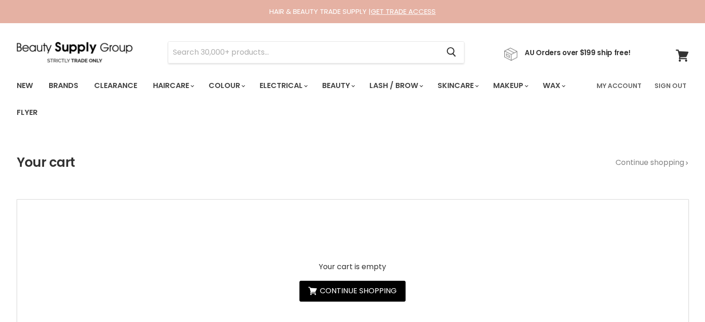 This screenshot has width=705, height=322. I want to click on ul: Main menu, so click(300, 99).